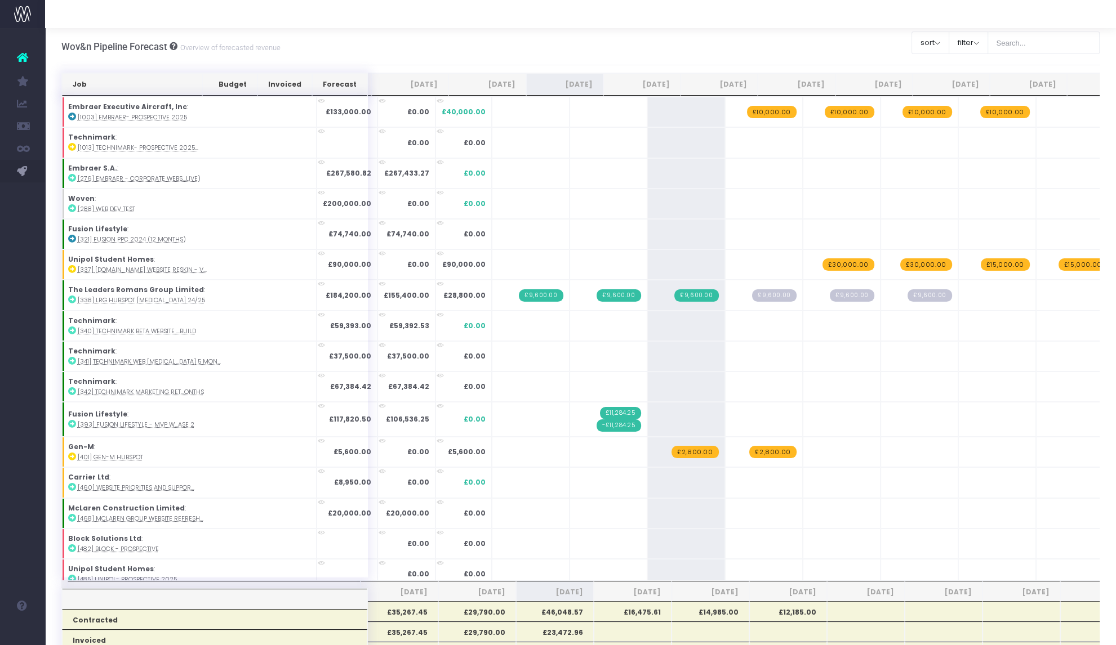 This screenshot has width=1116, height=645. Describe the element at coordinates (141, 392) in the screenshot. I see `abbr: [342] Technimark marketing retainer 9 months` at that location.